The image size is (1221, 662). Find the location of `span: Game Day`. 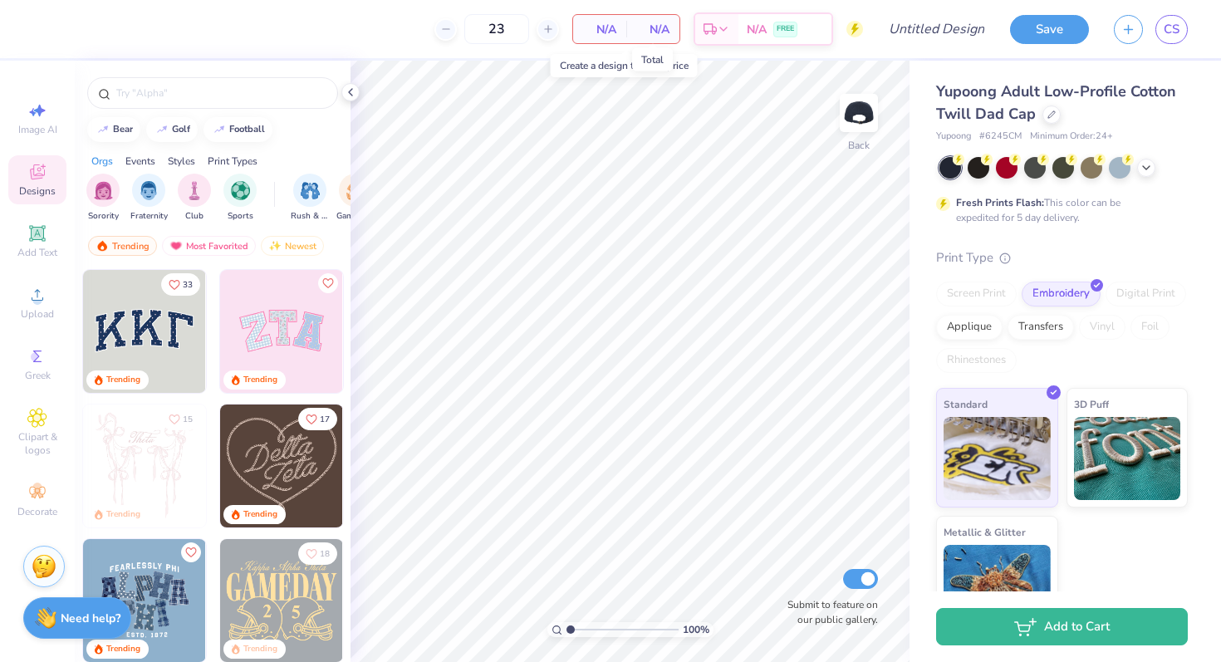

span: Game Day is located at coordinates (356, 216).